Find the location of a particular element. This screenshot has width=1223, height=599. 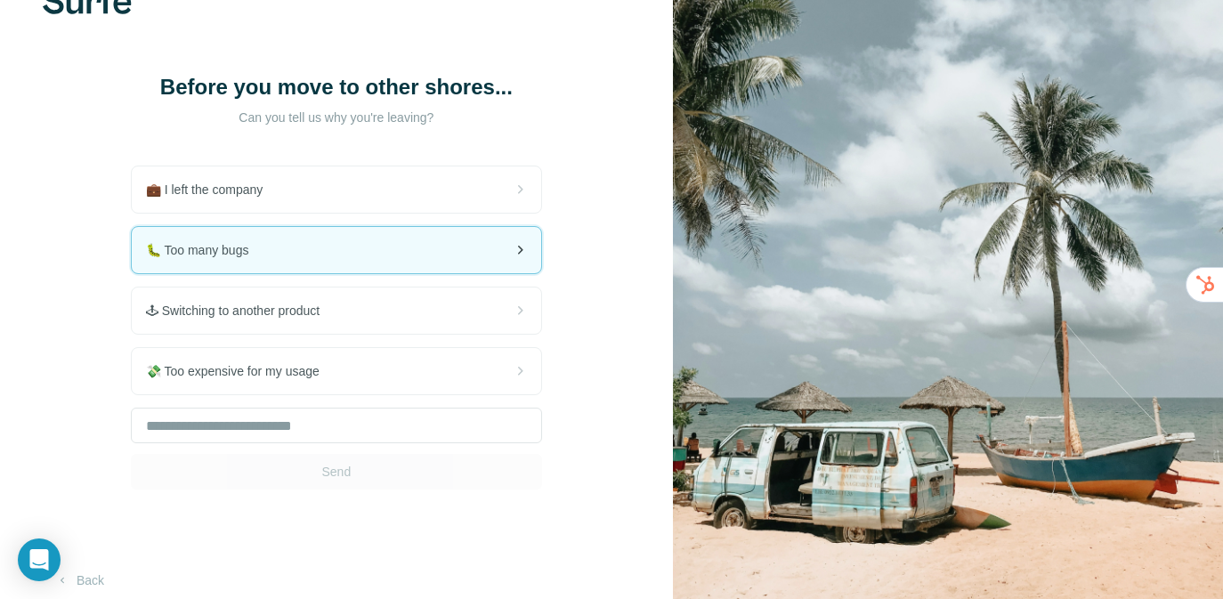

span: 💼 I left the company is located at coordinates (211, 190).